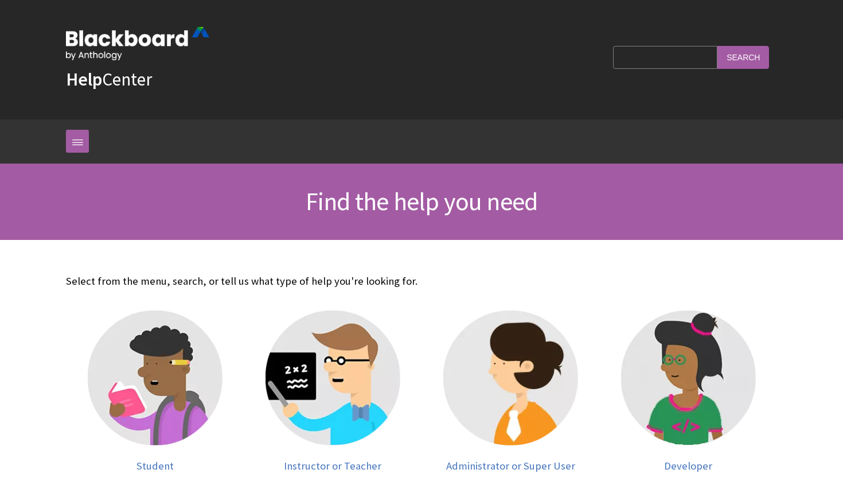 The width and height of the screenshot is (843, 477). What do you see at coordinates (333, 391) in the screenshot?
I see `a: Instructor Instructor or Teacher` at bounding box center [333, 391].